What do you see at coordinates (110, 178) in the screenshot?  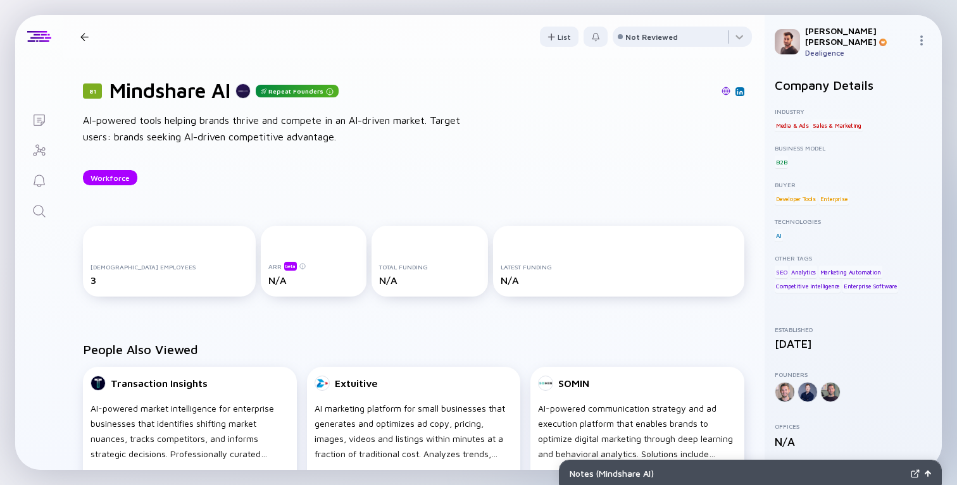 I see `div: Workforce` at bounding box center [110, 178].